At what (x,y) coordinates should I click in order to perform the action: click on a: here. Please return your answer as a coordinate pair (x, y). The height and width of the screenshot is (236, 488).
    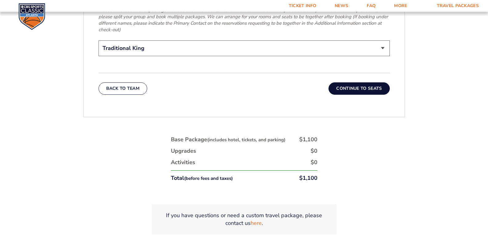
    Looking at the image, I should click on (256, 223).